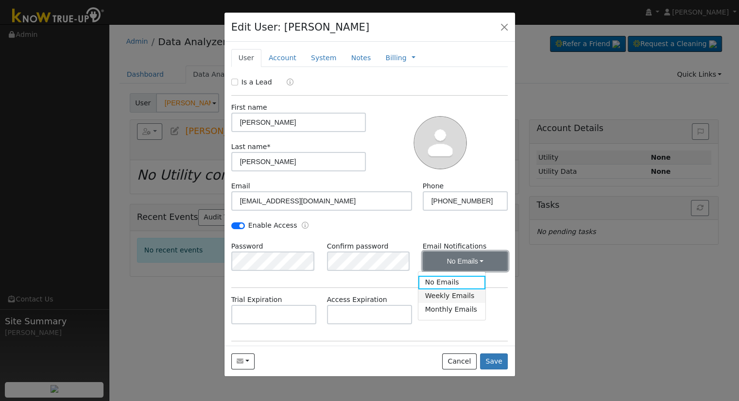 The width and height of the screenshot is (739, 401). What do you see at coordinates (282, 58) in the screenshot?
I see `a: Account` at bounding box center [282, 58].